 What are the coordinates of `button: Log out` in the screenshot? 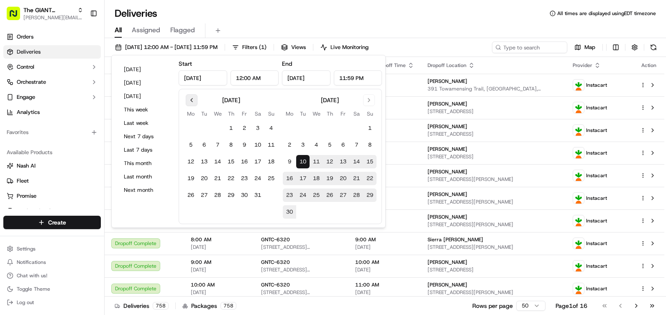 It's located at (52, 302).